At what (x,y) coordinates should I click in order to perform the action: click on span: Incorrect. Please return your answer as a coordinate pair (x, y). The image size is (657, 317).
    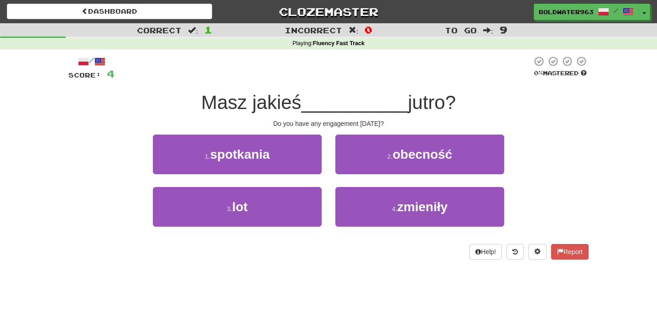
    Looking at the image, I should click on (313, 30).